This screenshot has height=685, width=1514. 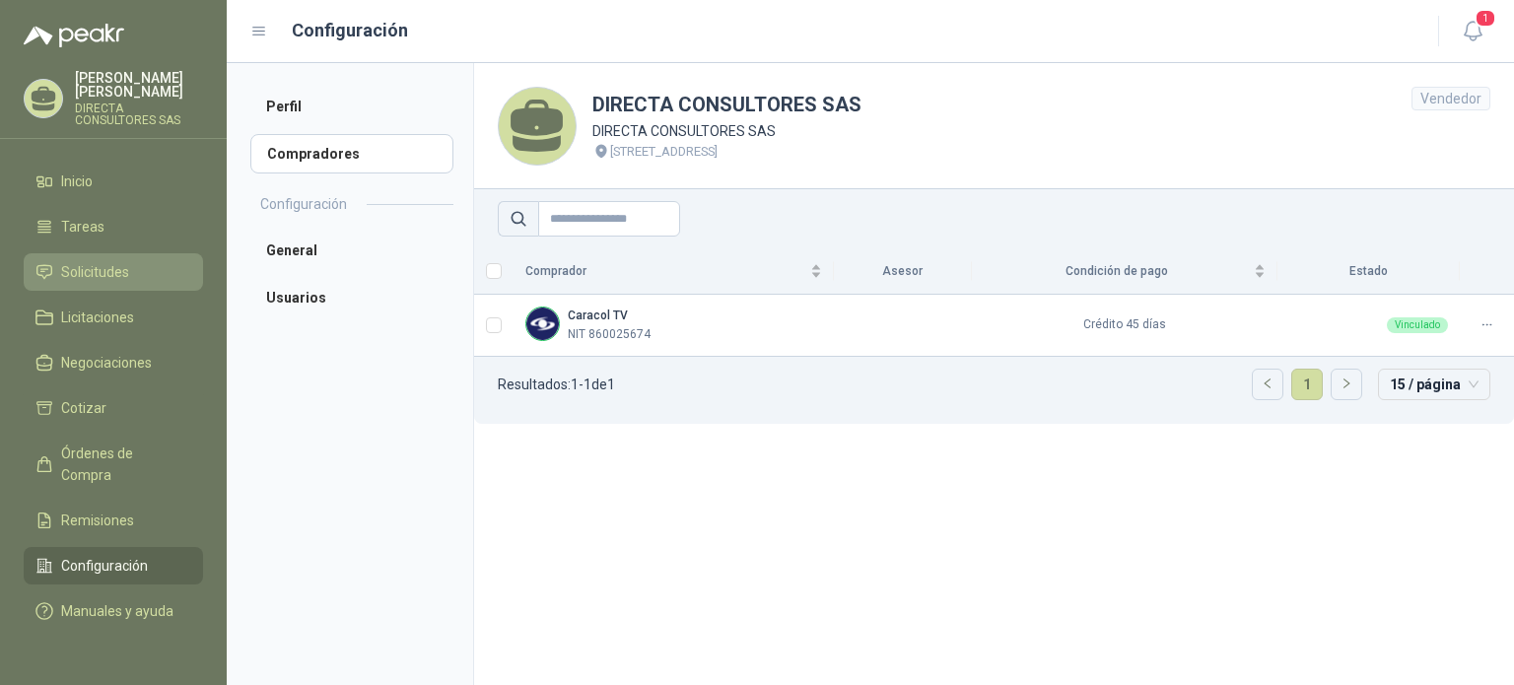 What do you see at coordinates (352, 298) in the screenshot?
I see `li: Usuarios` at bounding box center [352, 298].